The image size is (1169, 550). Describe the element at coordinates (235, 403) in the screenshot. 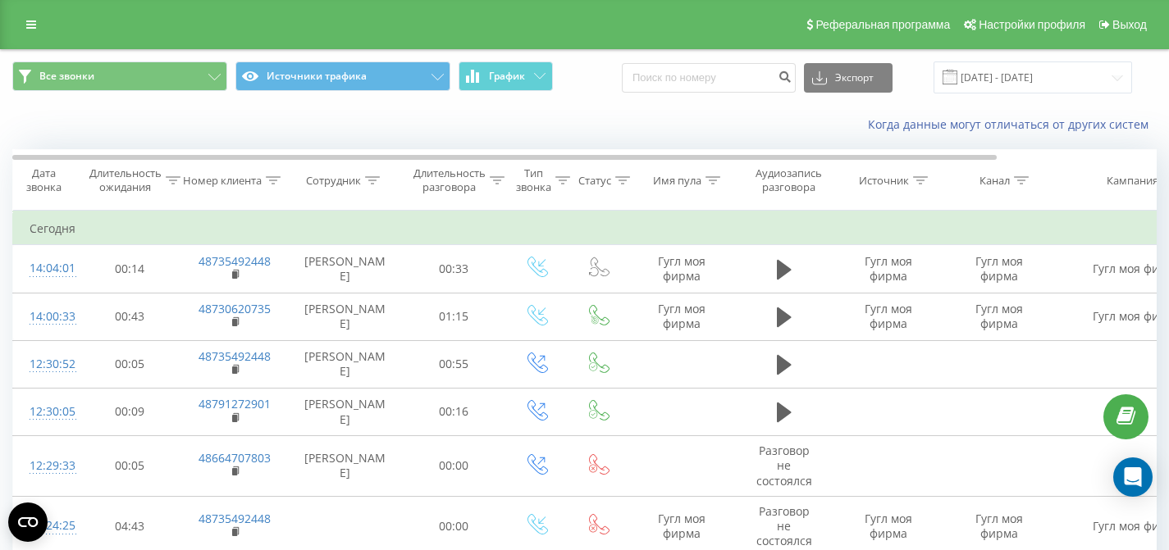

I see `a: 48791272901` at that location.